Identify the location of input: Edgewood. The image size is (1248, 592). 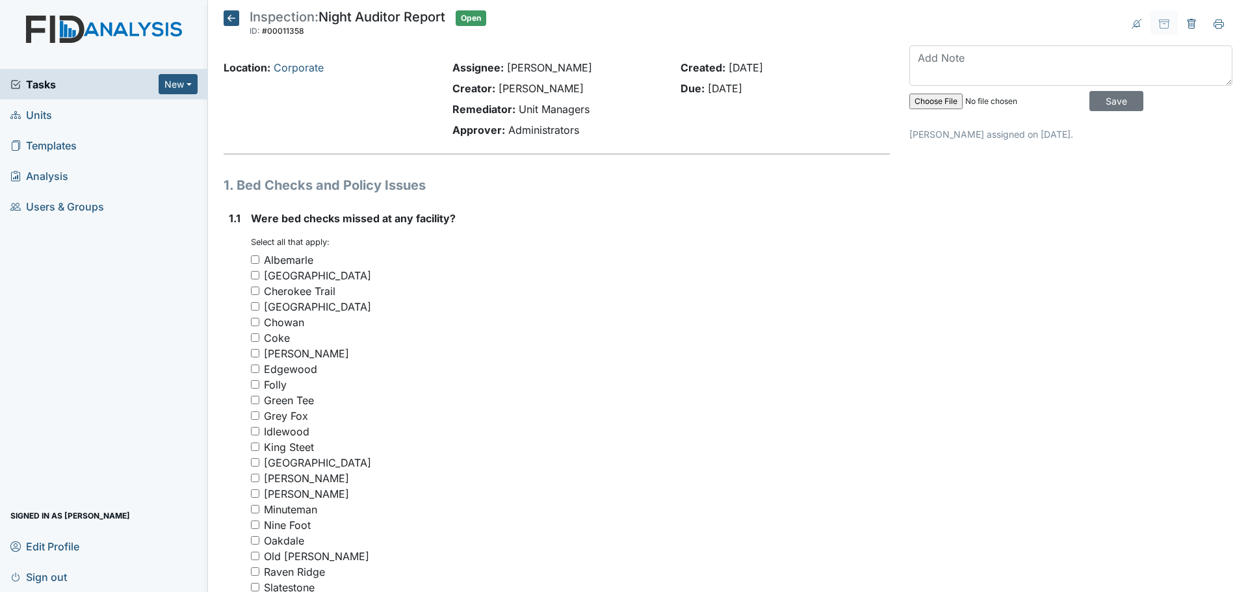
(255, 368).